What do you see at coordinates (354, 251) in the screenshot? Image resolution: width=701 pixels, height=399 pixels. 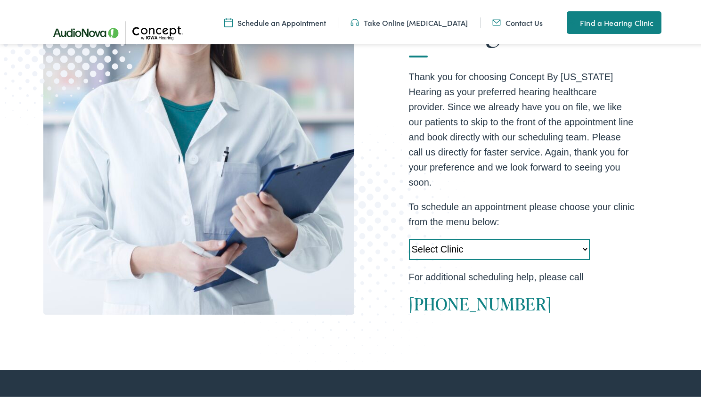 I see `img: Bottom portion of a graphic image with a halftone pattern, adding to the site's aesthetic appeal.` at bounding box center [354, 251].